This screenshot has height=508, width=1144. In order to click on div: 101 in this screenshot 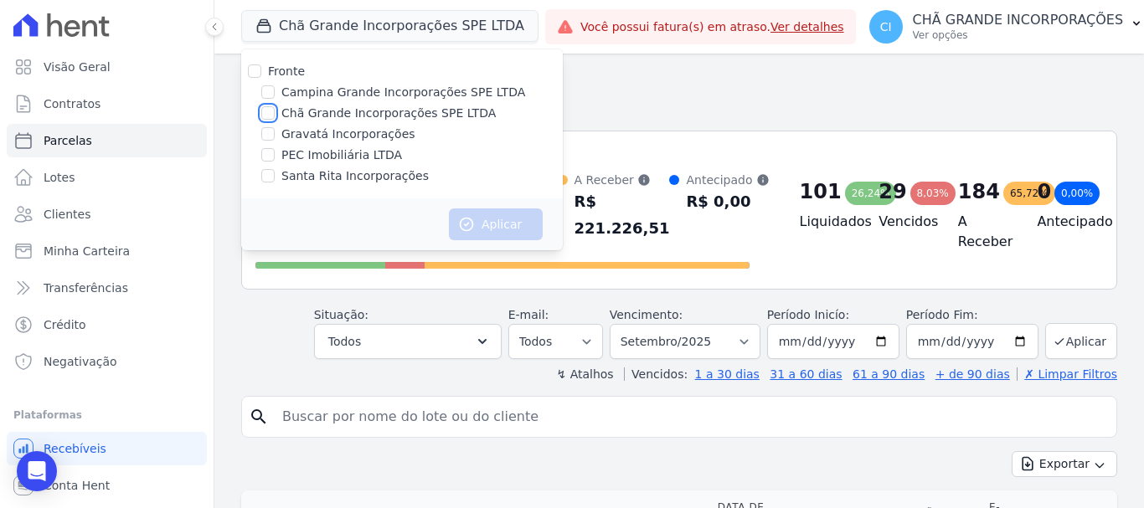, I will do `click(821, 192)`.